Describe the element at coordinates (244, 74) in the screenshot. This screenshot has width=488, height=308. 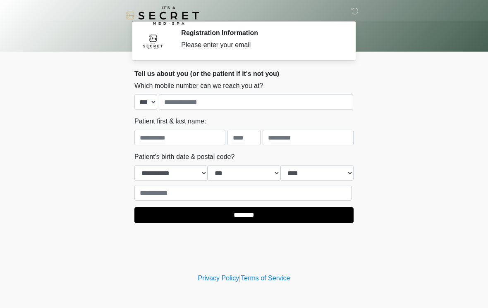
I see `h2: Tell us about you (or the patient if it's not you)` at that location.